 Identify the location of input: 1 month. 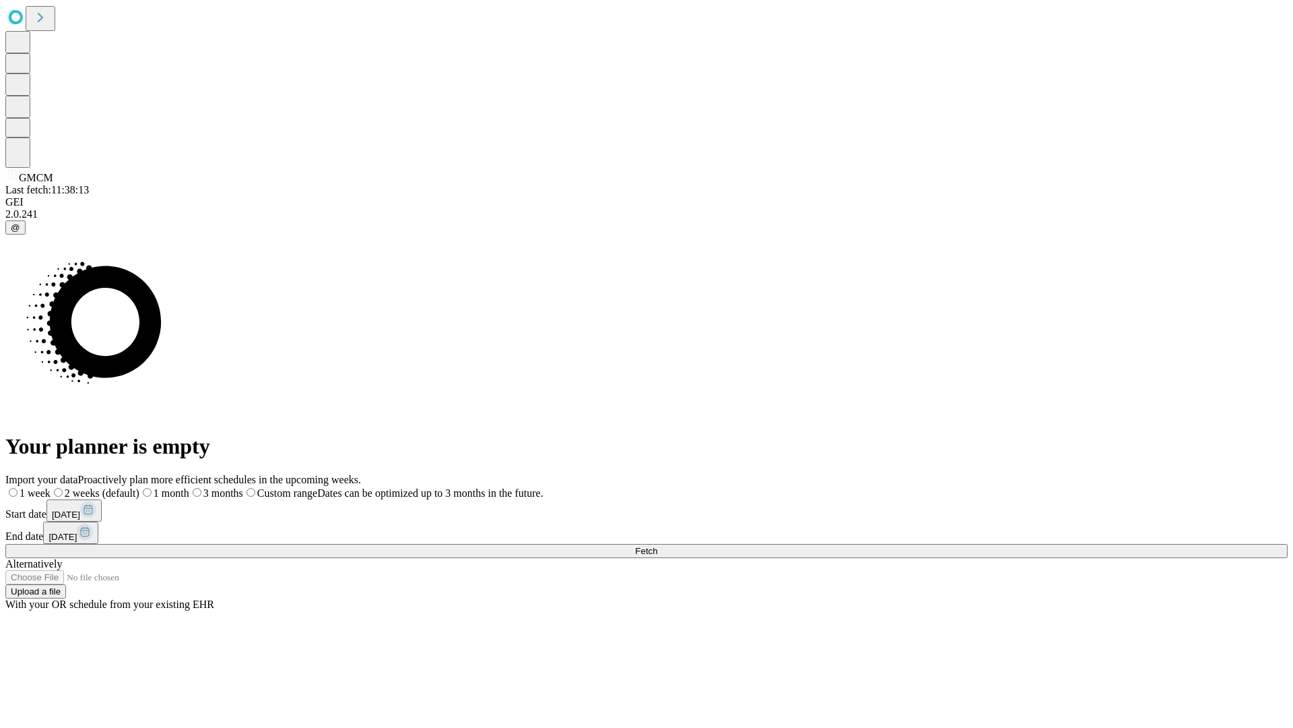
(147, 492).